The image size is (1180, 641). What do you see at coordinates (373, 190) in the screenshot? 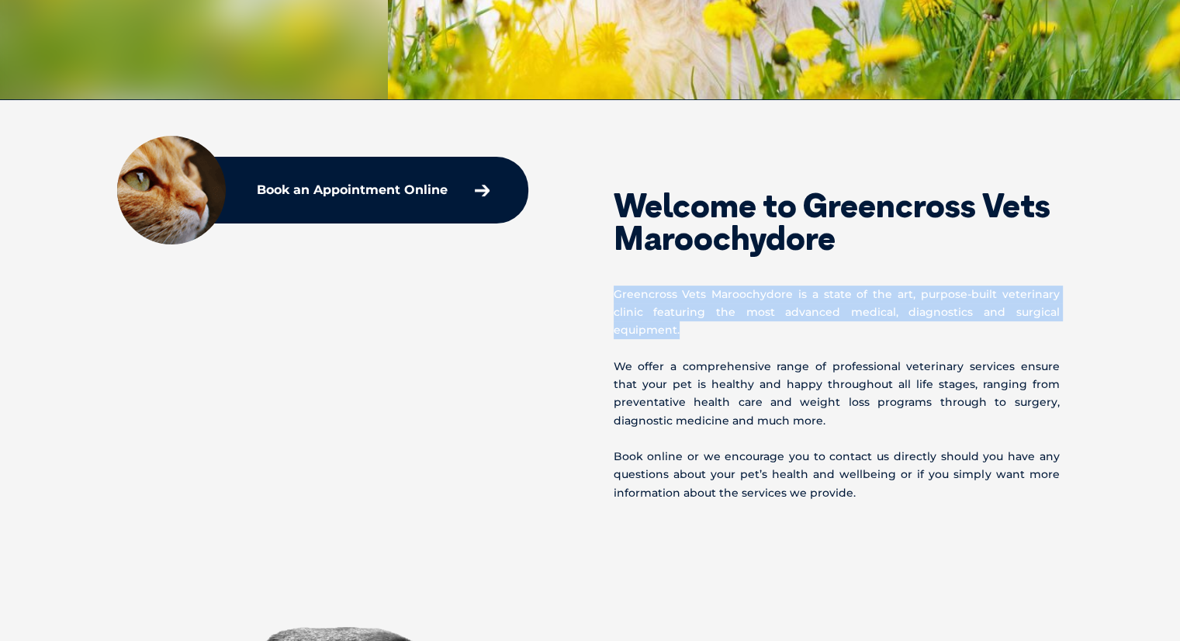
I see `a: Book an Appointment Online` at bounding box center [373, 190].